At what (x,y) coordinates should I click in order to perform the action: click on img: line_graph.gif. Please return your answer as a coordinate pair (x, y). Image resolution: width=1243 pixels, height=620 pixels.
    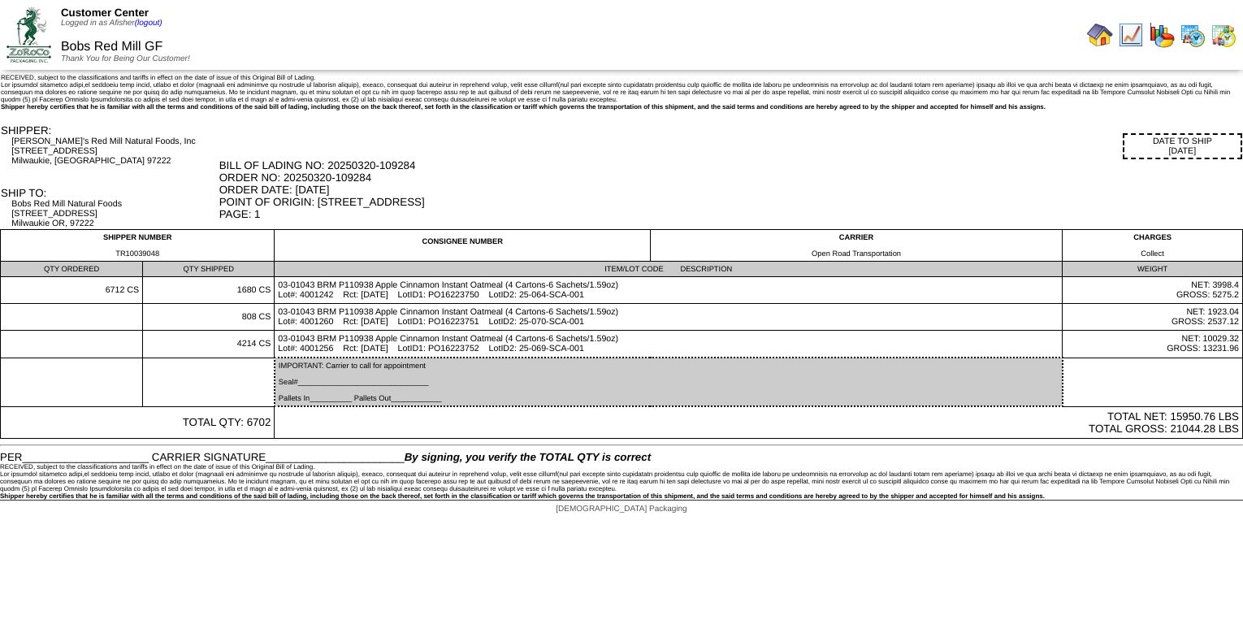
    Looking at the image, I should click on (1131, 35).